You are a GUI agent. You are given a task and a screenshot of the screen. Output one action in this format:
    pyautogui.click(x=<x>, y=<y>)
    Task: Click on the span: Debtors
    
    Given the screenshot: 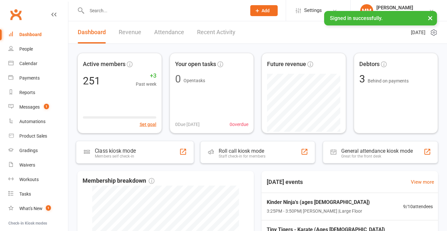 What is the action you would take?
    pyautogui.click(x=369, y=64)
    